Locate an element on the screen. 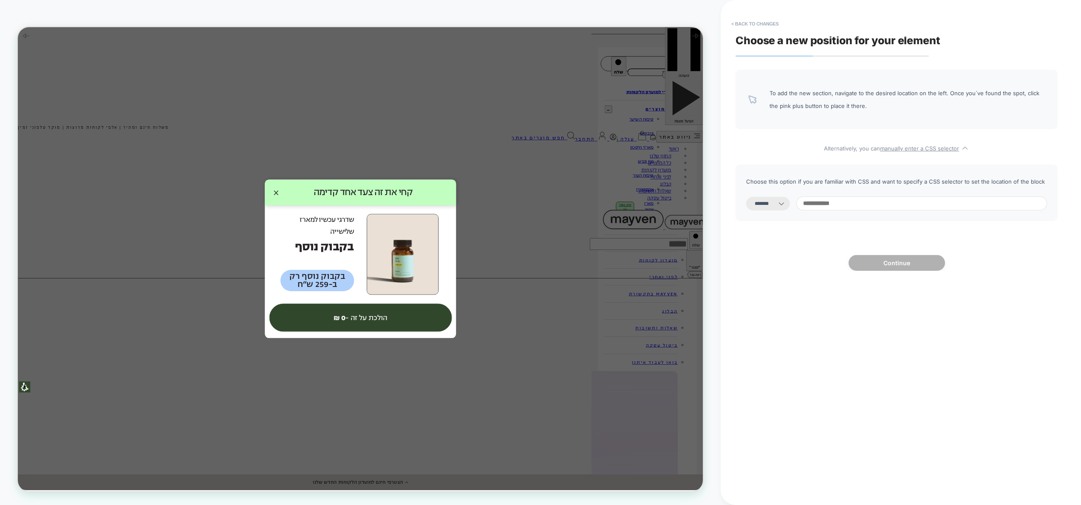 This screenshot has height=505, width=1081. img: pointer is located at coordinates (753, 99).